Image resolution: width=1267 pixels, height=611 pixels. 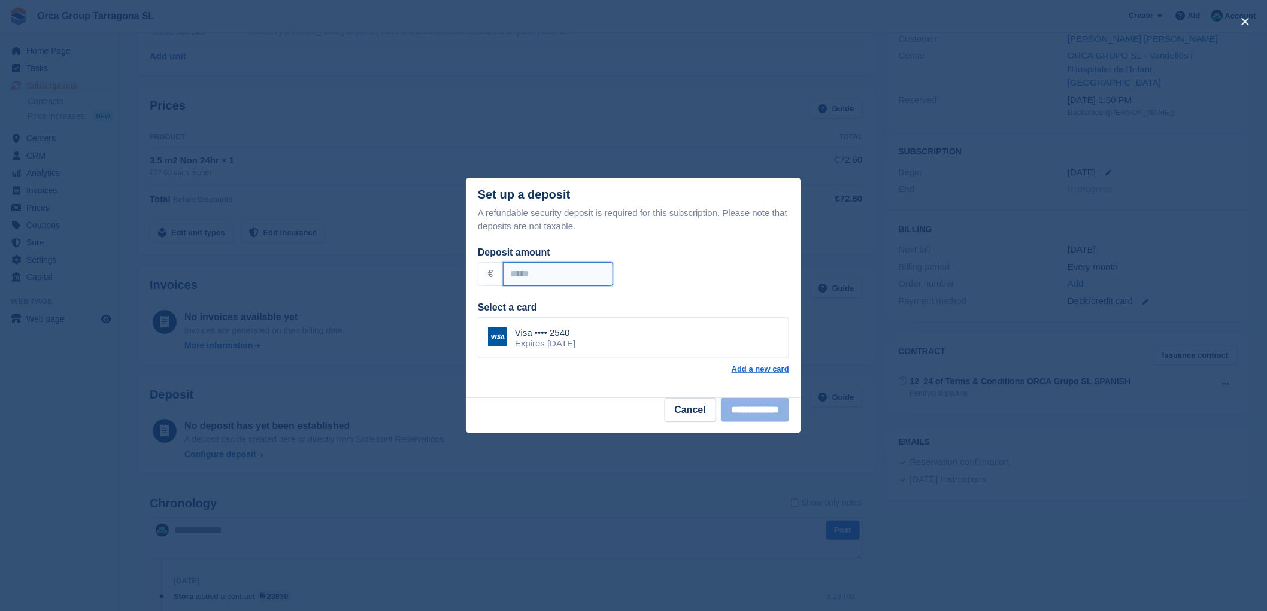 I want to click on font: Select a card, so click(x=507, y=307).